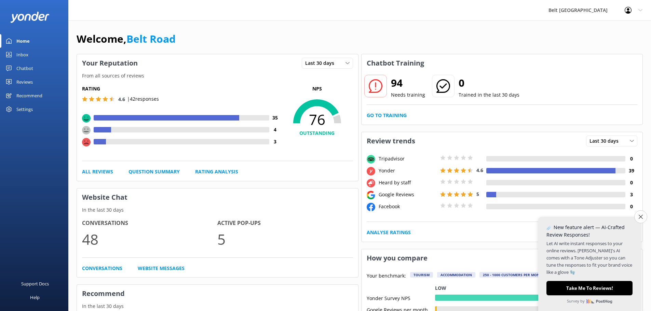 This screenshot has height=311, width=651. I want to click on a: All Reviews, so click(97, 172).